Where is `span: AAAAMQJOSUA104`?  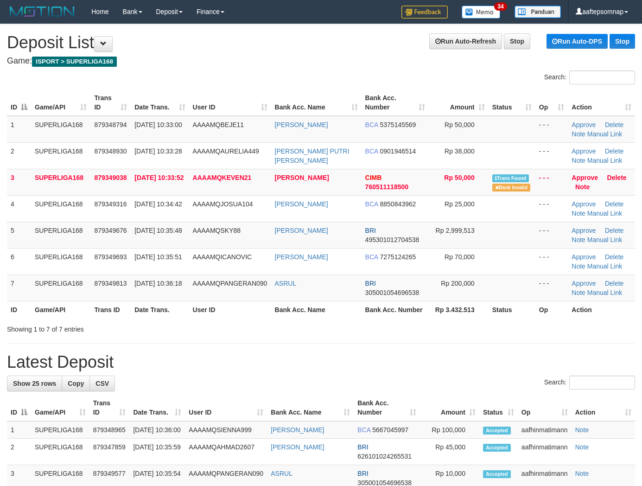
span: AAAAMQJOSUA104 is located at coordinates (223, 204).